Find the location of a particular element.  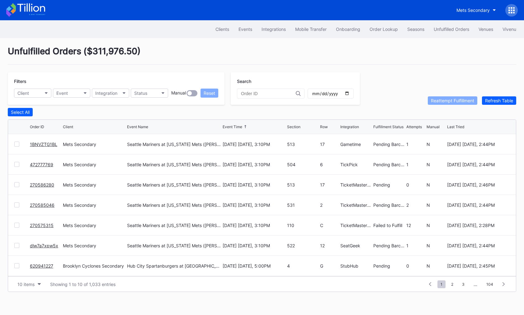

span: 2 is located at coordinates (452, 284).